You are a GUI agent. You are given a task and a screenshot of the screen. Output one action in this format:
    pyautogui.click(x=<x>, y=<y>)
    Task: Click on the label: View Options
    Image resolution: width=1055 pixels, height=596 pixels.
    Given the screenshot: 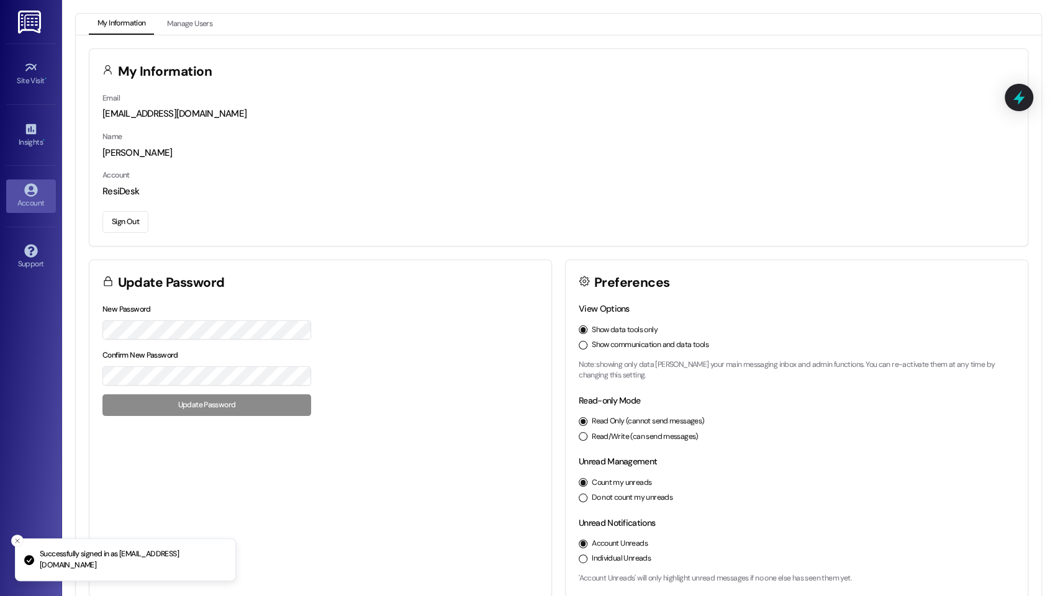 What is the action you would take?
    pyautogui.click(x=604, y=309)
    